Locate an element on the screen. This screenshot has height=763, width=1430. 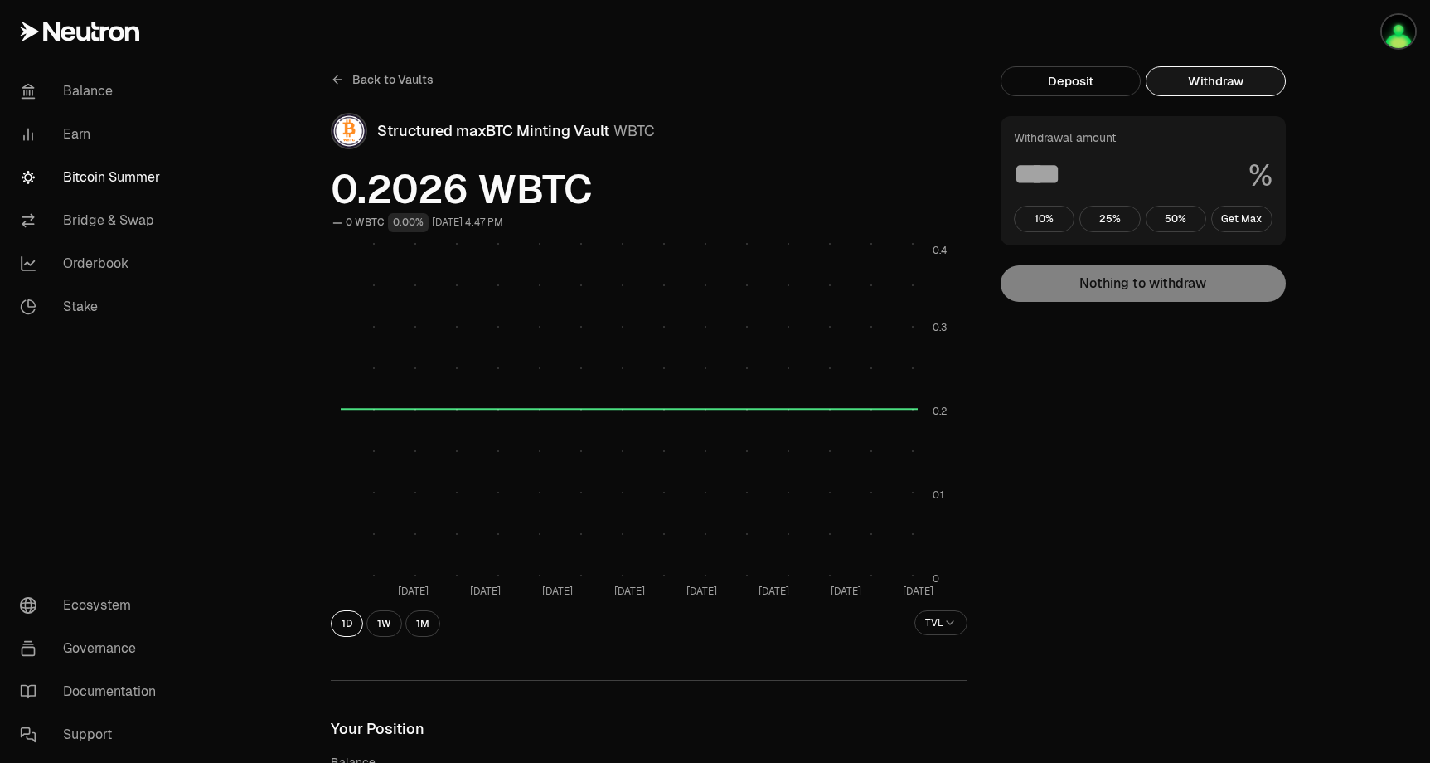
a: Balance is located at coordinates (93, 91).